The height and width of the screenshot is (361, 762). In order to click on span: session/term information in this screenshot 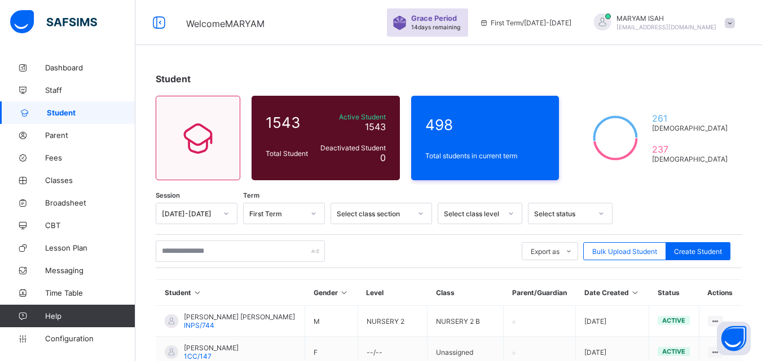, I will do `click(525, 23)`.